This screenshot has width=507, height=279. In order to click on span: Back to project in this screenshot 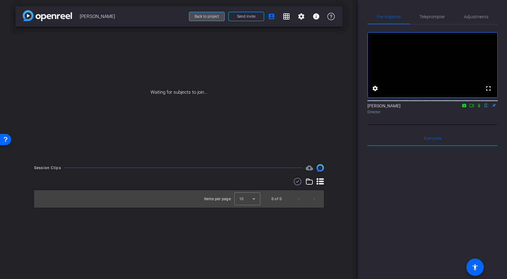, I will do `click(207, 16)`.